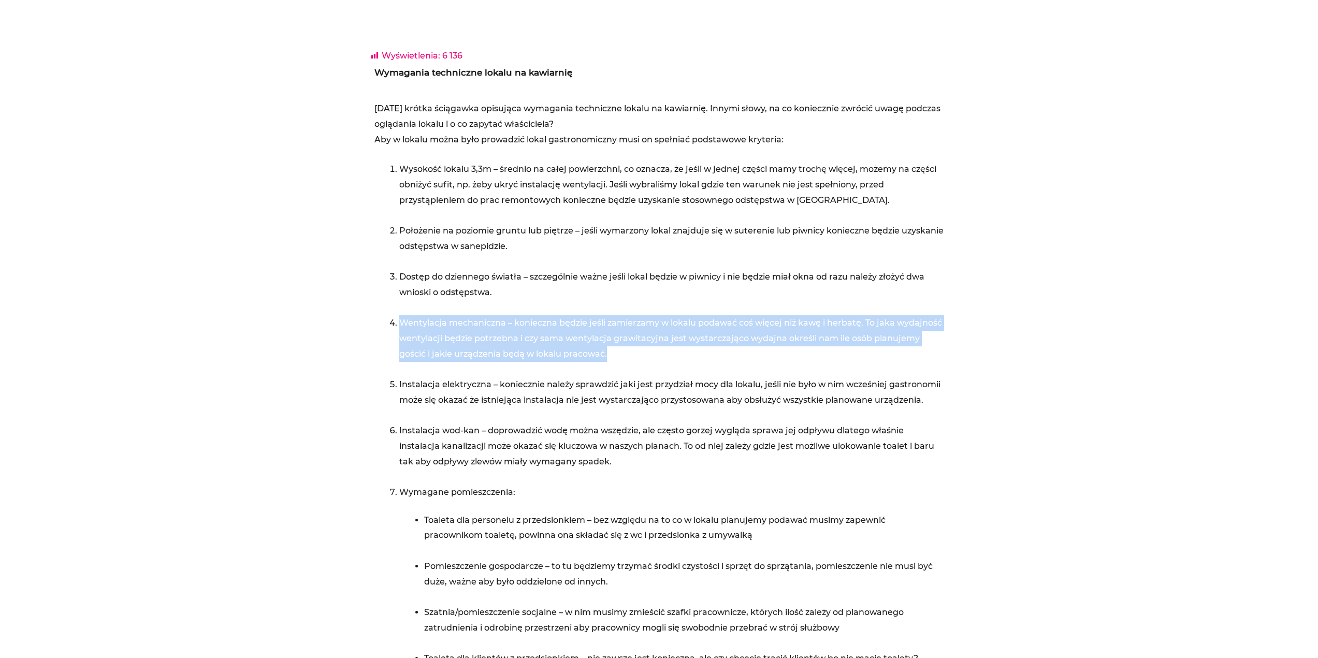 This screenshot has width=1318, height=658. Describe the element at coordinates (411, 55) in the screenshot. I see `span: Wyświetlenia:` at that location.